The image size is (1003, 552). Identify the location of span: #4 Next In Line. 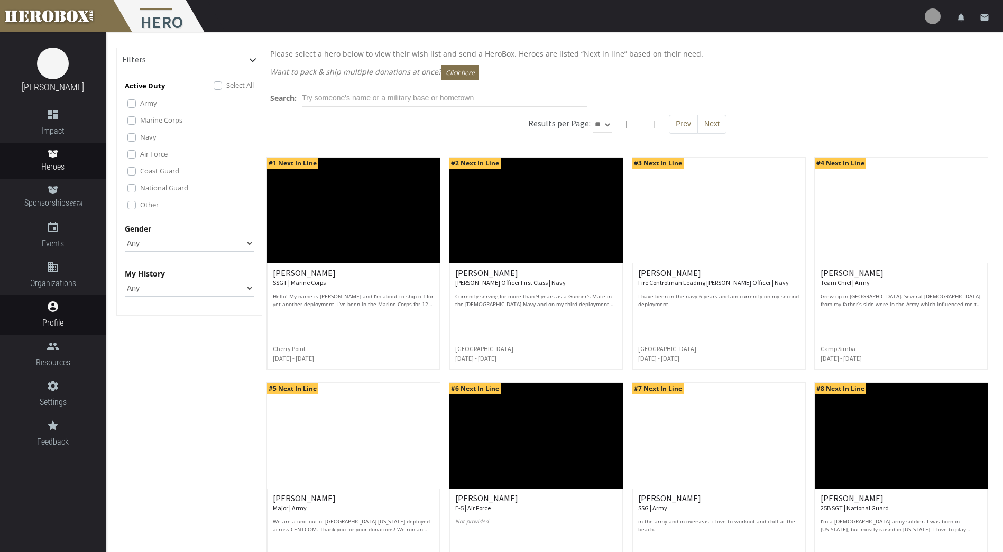
(841, 163).